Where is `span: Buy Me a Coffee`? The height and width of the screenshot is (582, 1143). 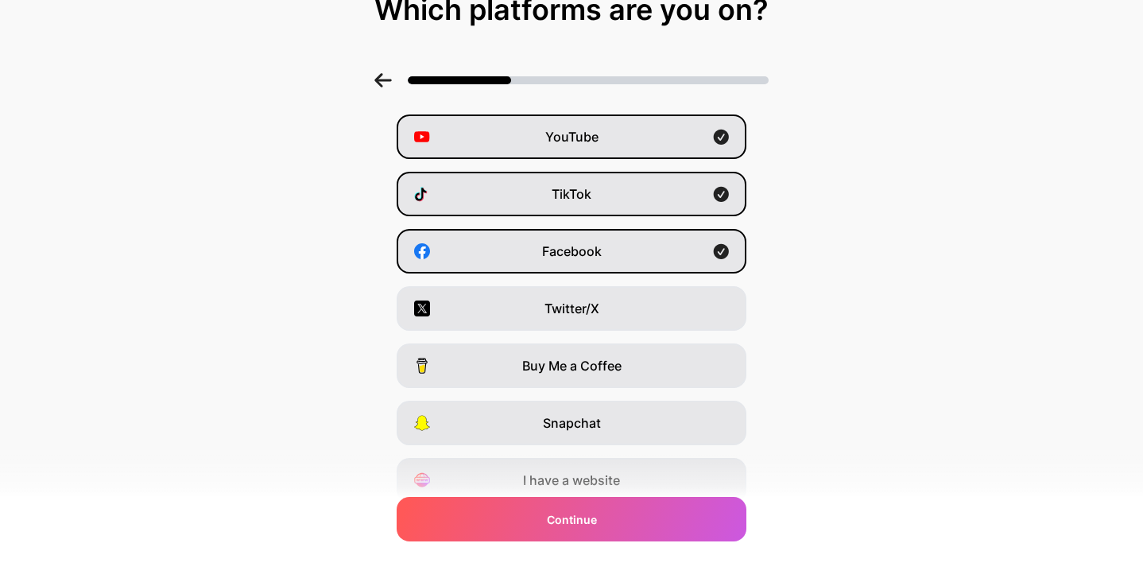
span: Buy Me a Coffee is located at coordinates (571, 366).